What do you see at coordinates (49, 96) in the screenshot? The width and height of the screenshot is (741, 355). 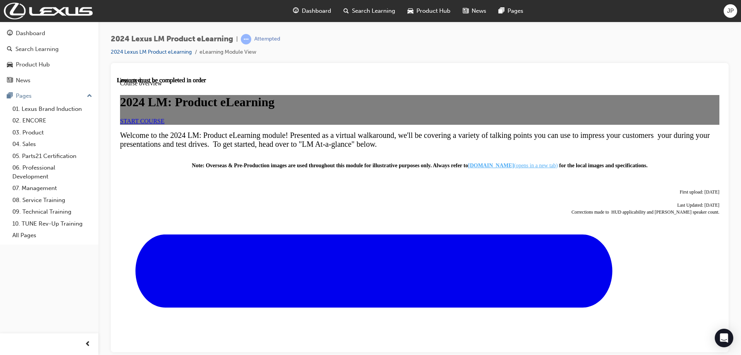 I see `button: Pages` at bounding box center [49, 96].